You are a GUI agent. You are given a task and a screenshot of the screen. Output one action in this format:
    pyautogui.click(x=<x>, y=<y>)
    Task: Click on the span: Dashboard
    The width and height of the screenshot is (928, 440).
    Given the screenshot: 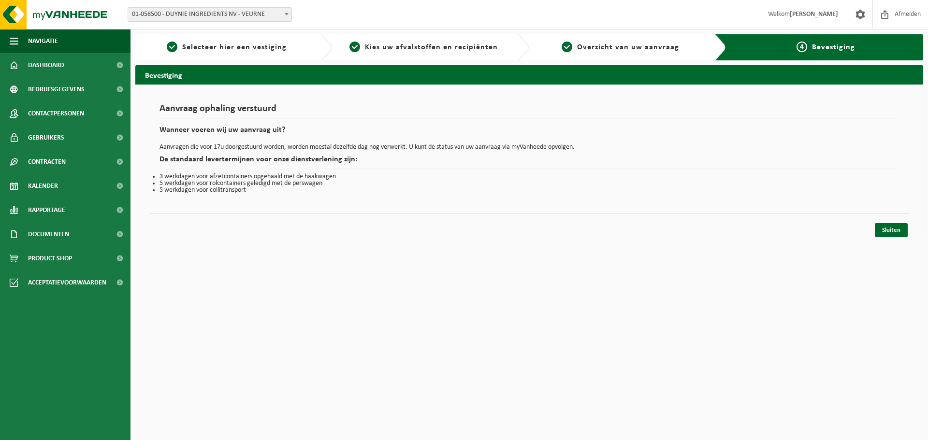 What is the action you would take?
    pyautogui.click(x=46, y=65)
    